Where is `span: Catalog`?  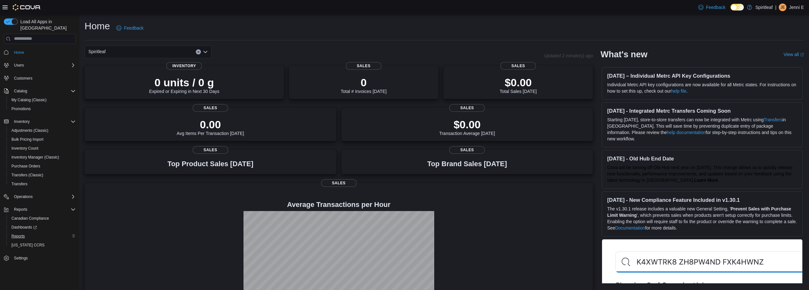
span: Catalog is located at coordinates (20, 91).